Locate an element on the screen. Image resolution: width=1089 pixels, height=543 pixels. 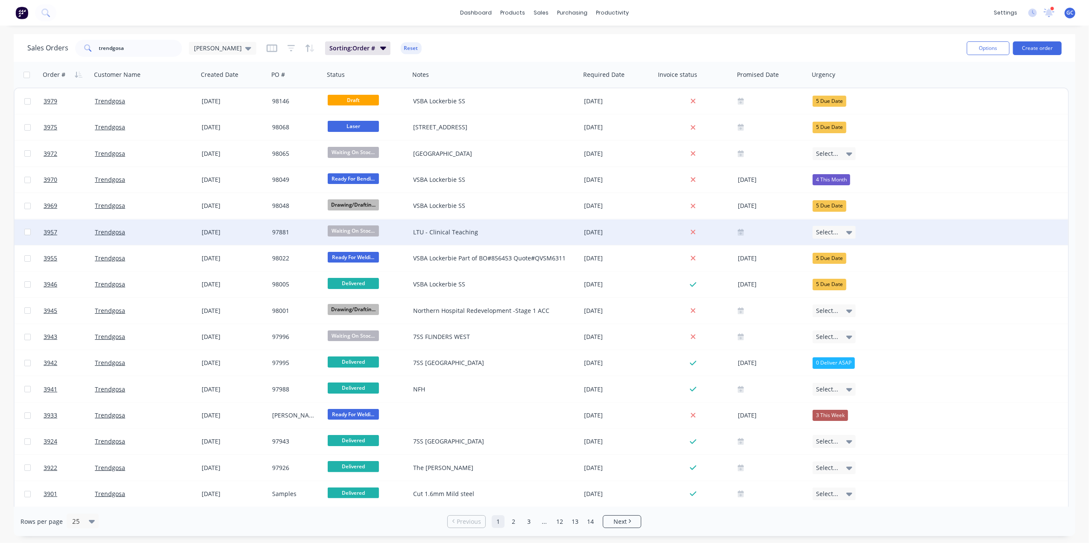
div: 97926 is located at coordinates (295, 468).